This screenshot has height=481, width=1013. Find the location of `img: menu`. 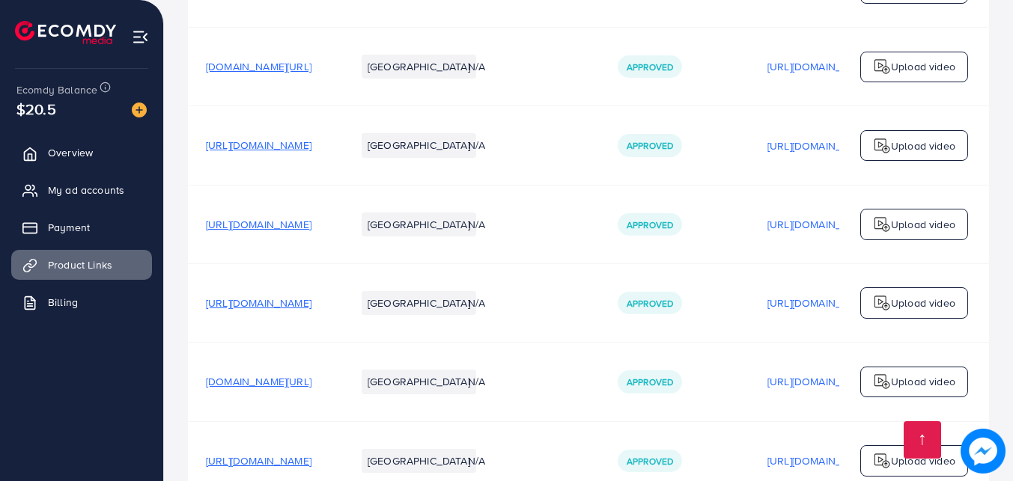

img: menu is located at coordinates (140, 37).